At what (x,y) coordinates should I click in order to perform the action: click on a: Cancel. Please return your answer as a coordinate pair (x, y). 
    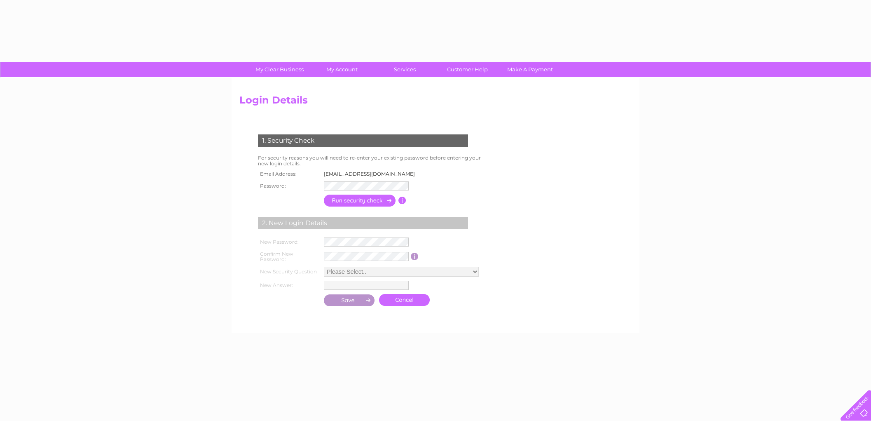
    Looking at the image, I should click on (404, 299).